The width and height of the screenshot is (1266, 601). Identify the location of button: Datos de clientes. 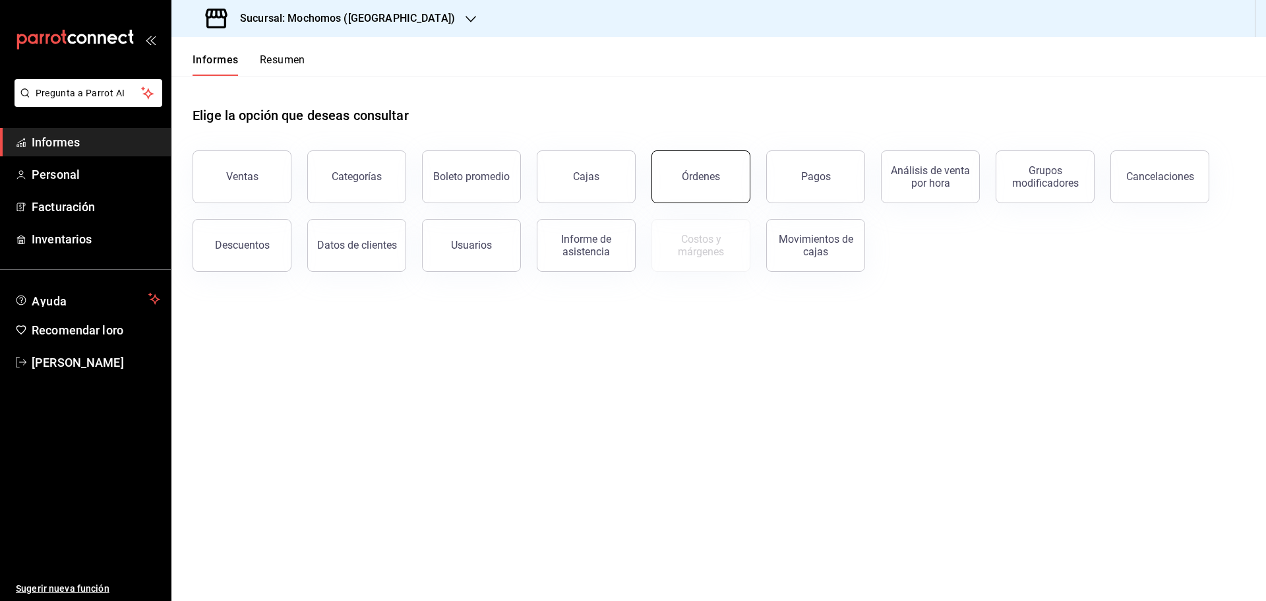
(357, 245).